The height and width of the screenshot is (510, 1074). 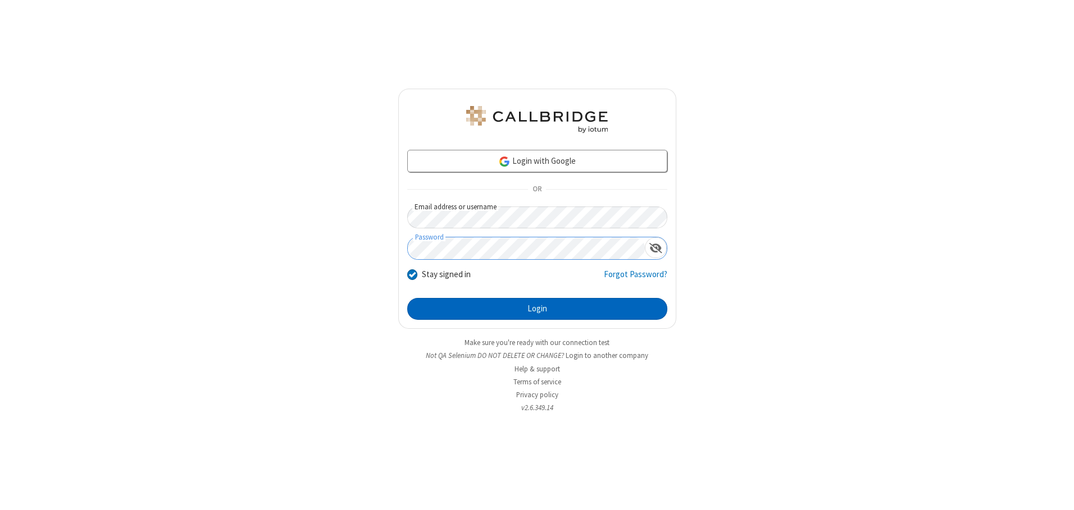 I want to click on a: Make sure you're ready with our connection test, so click(x=537, y=343).